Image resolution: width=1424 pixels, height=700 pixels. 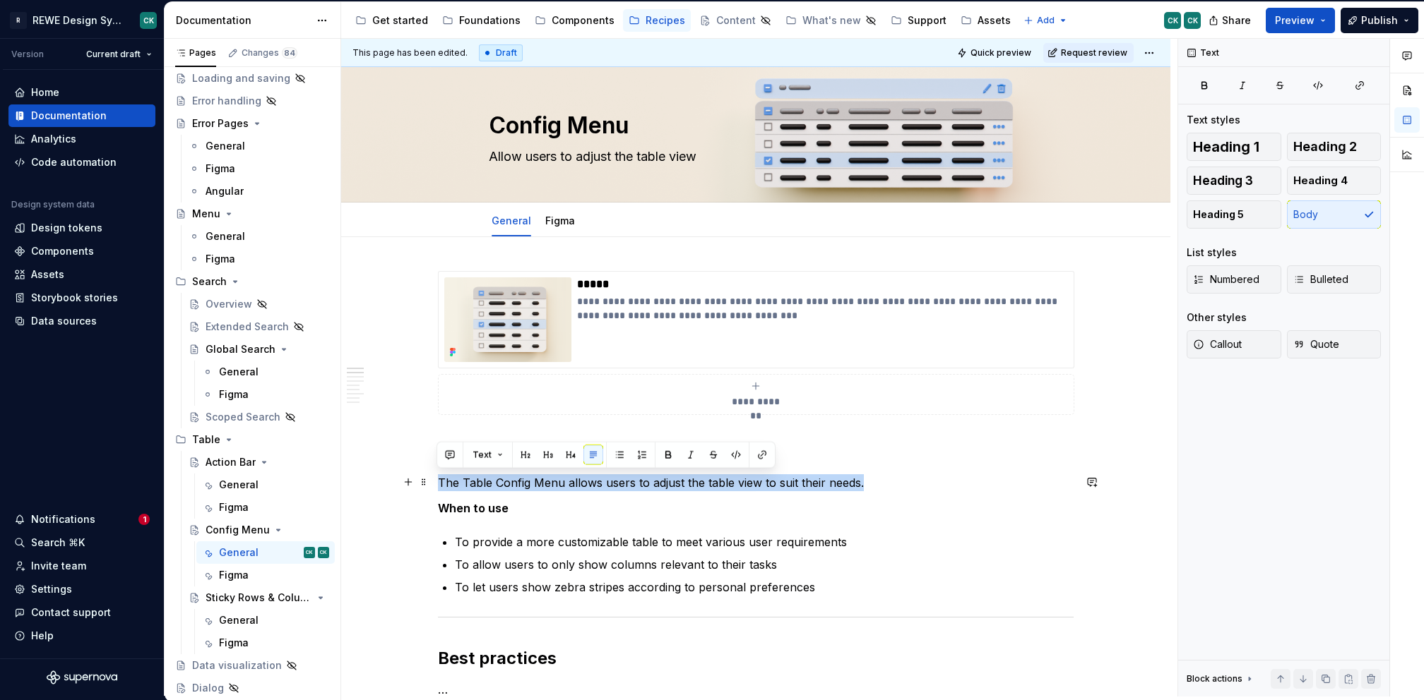 I want to click on a: Invite team, so click(x=82, y=566).